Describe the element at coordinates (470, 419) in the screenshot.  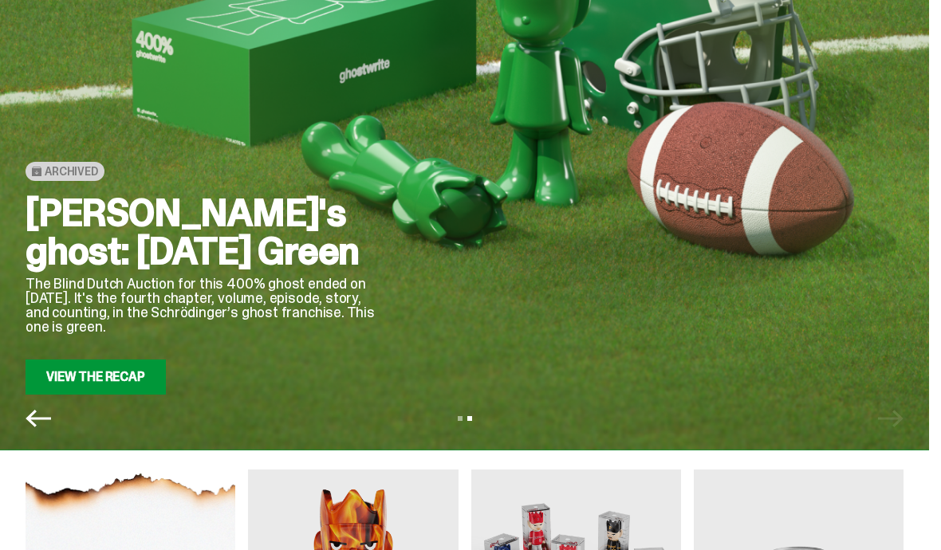
I see `button: View slide 2` at that location.